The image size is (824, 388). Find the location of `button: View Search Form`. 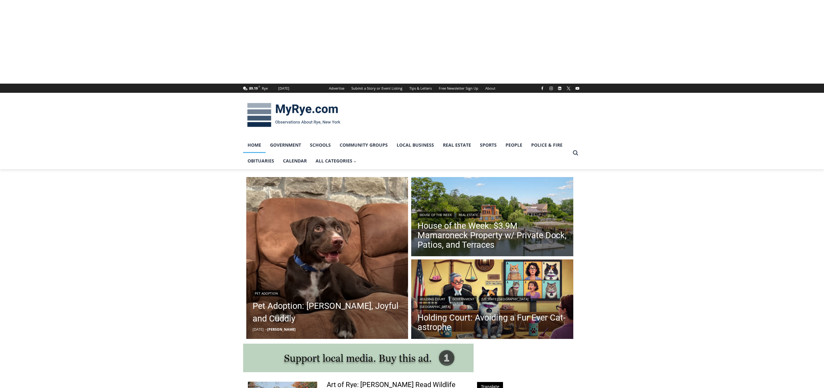

button: View Search Form is located at coordinates (576, 153).